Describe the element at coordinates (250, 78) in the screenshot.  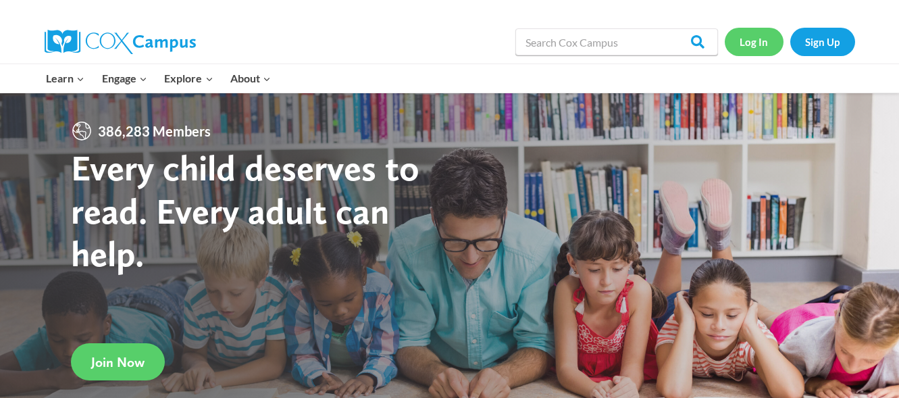
I see `button: Child menu of About` at that location.